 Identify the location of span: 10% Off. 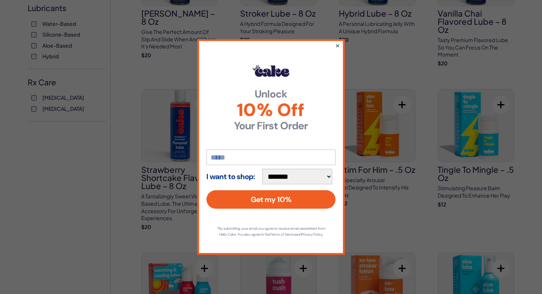
(271, 110).